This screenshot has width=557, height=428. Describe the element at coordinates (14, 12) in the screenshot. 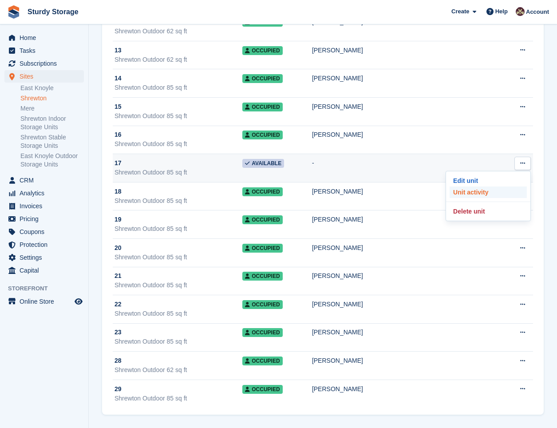

I see `img: stora-icon-8386f47178a22dfd0bd8f6a31ec36ba5ce8667c1dd55bd0f319d3a0aa187defe.svg` at that location.